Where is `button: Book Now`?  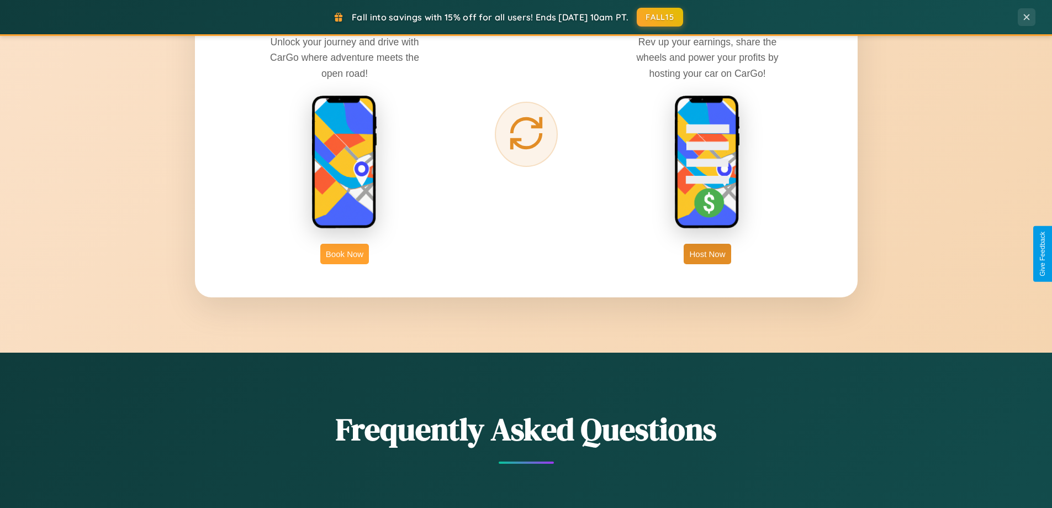
button: Book Now is located at coordinates (345, 253).